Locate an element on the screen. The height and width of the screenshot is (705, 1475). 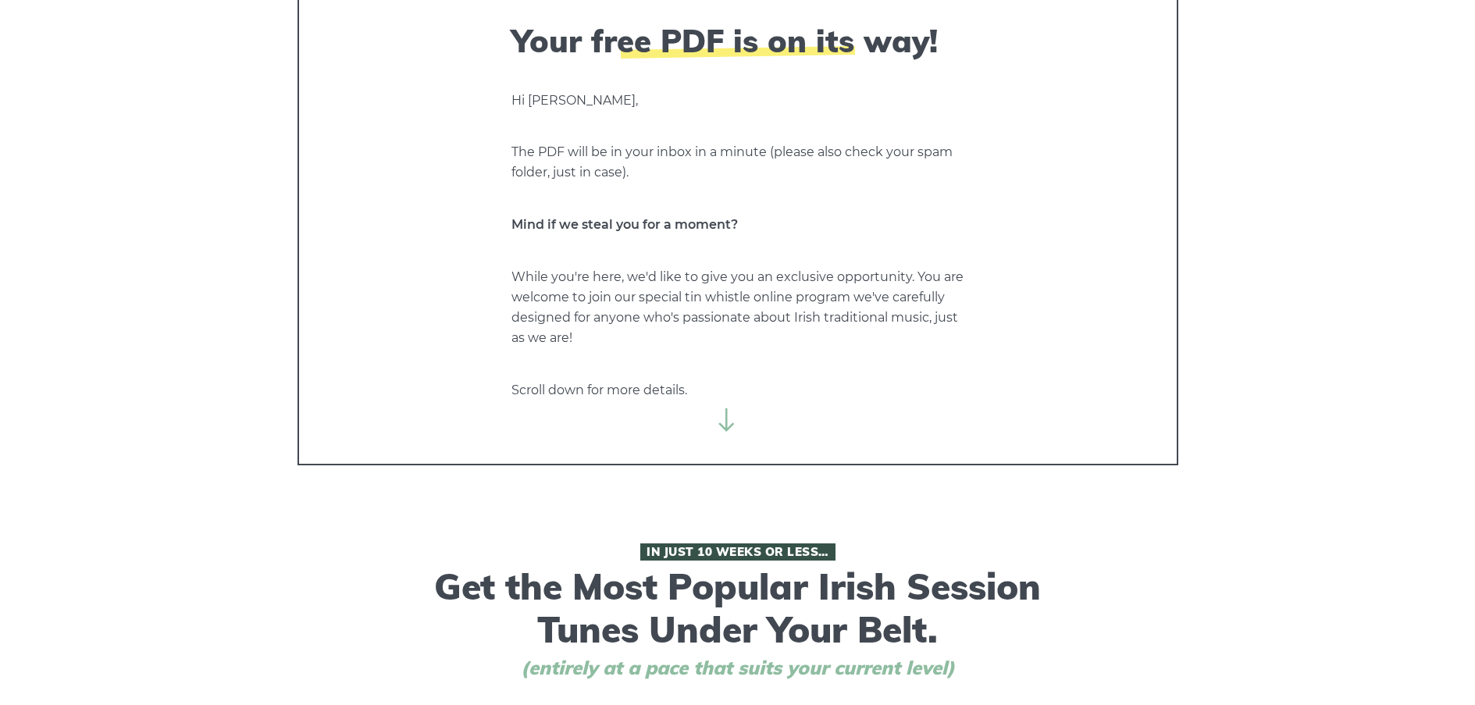
span: In Just 10 Weeks or Less… is located at coordinates (738, 552).